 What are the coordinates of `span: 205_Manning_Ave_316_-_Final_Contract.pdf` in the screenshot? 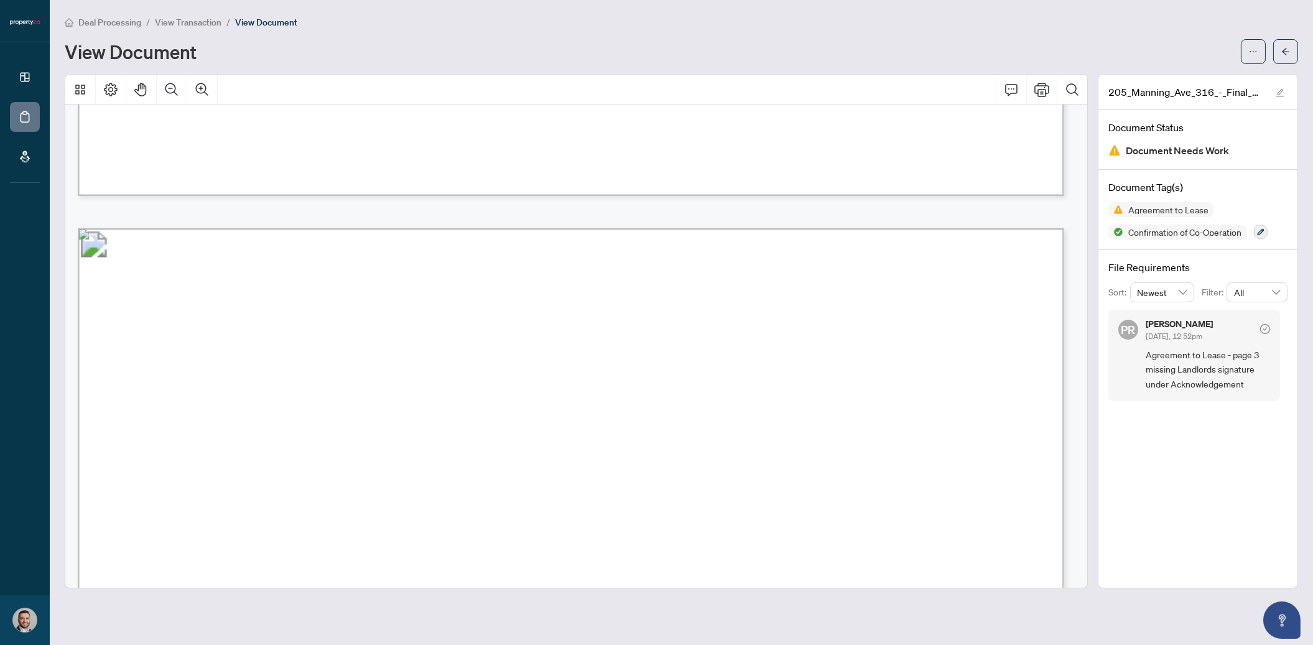 It's located at (1186, 92).